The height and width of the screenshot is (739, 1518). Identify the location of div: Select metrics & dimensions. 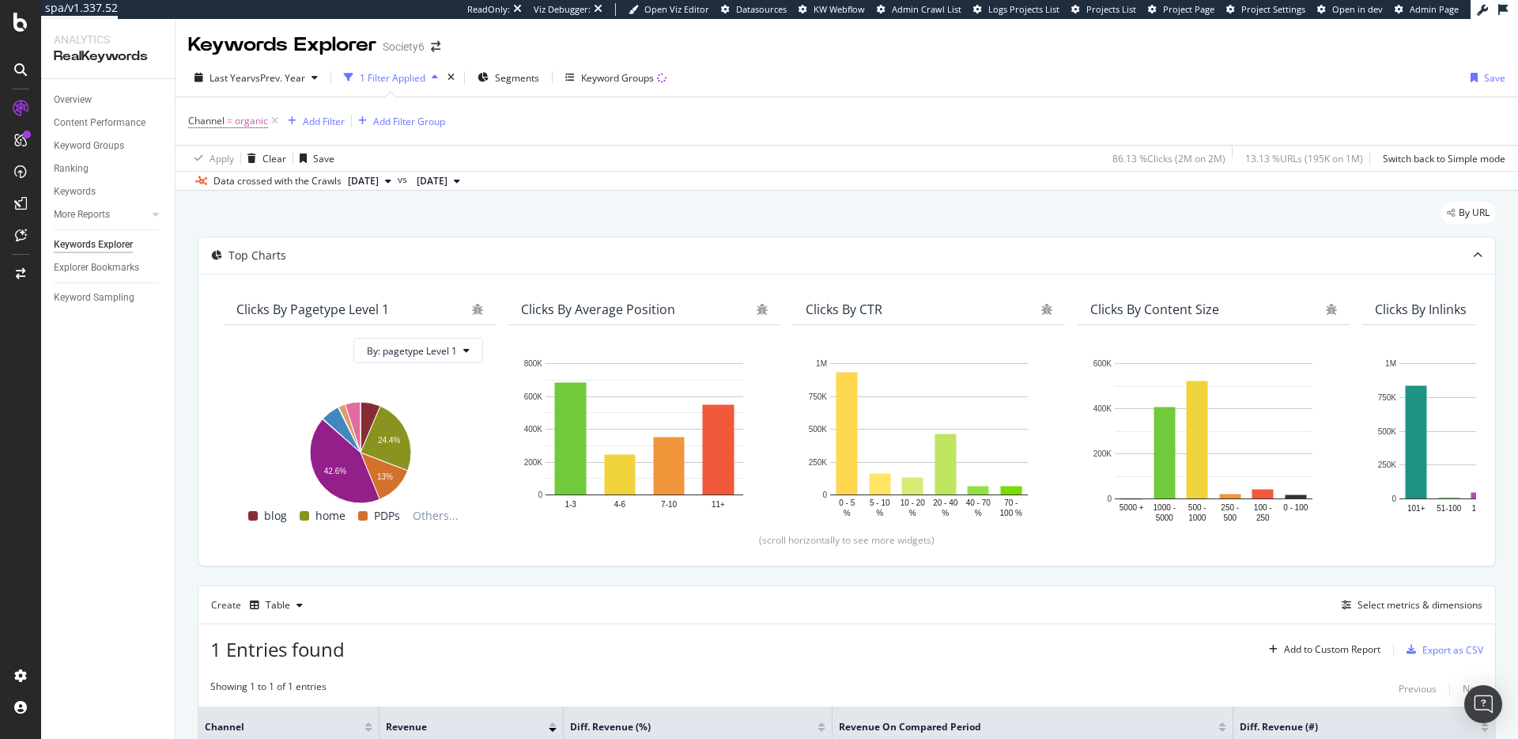
(1420, 604).